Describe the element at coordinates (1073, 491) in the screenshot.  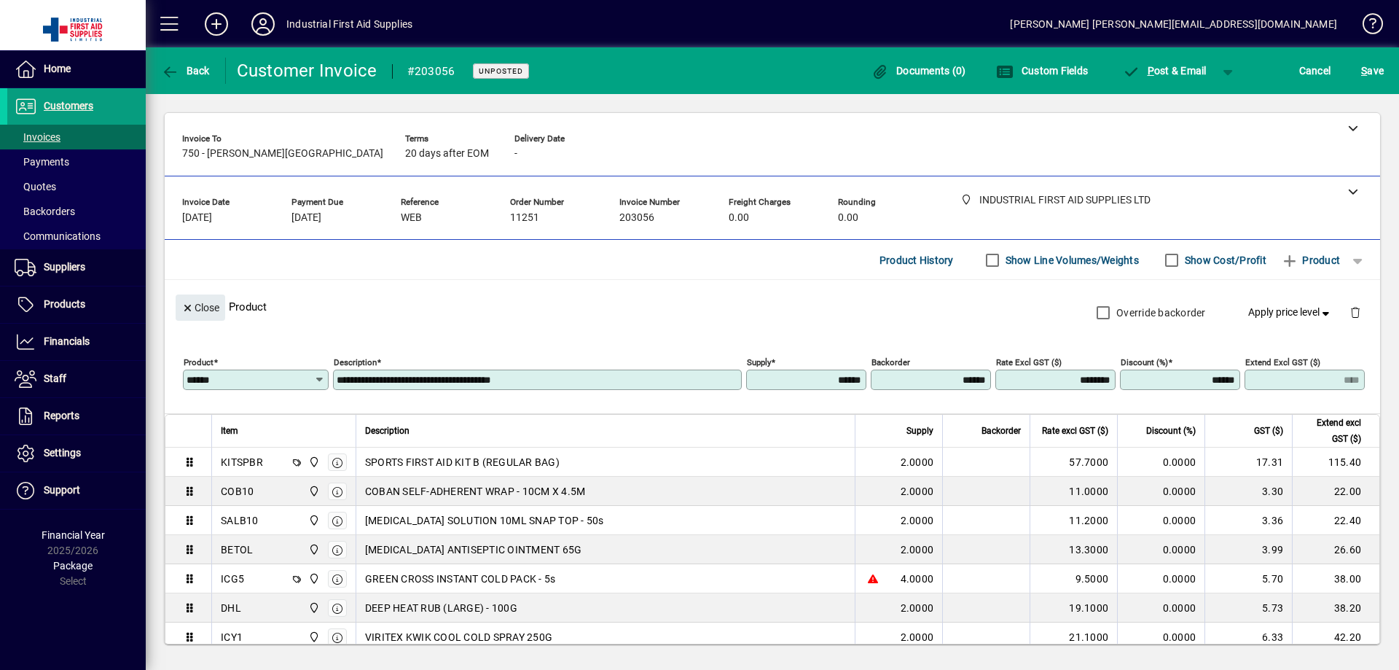
I see `div: 11.0000` at that location.